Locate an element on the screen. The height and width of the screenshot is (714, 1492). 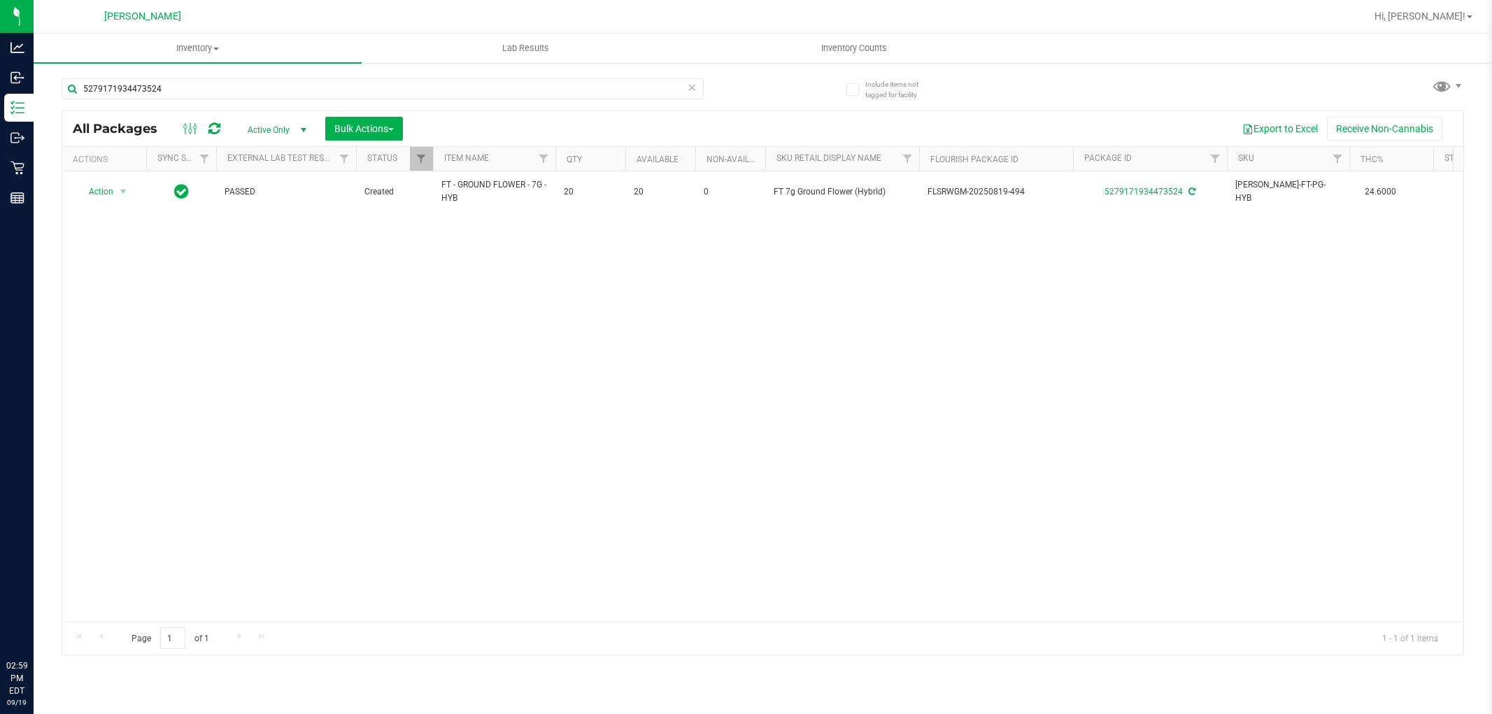
inline-svg: Outbound is located at coordinates (17, 138).